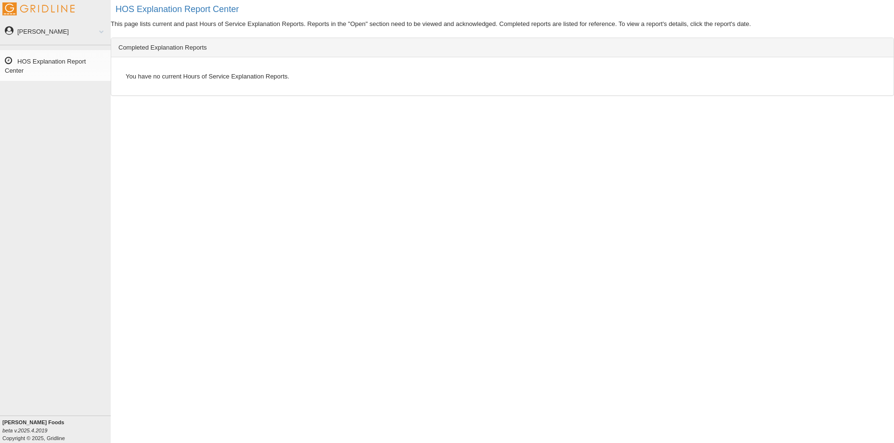  I want to click on img: Gridline, so click(39, 9).